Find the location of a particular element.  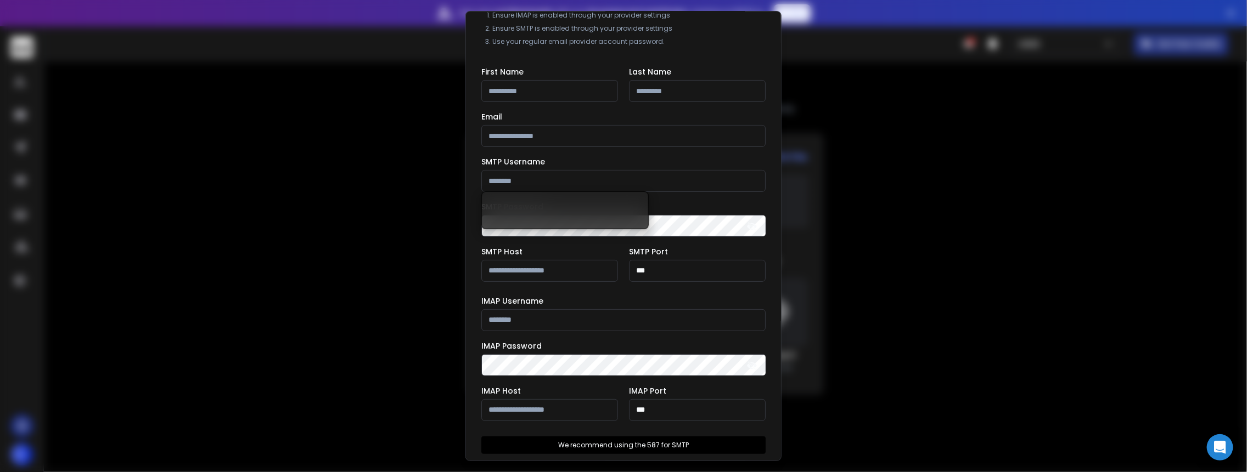

li: Use your regular email provider account password. is located at coordinates (629, 42).